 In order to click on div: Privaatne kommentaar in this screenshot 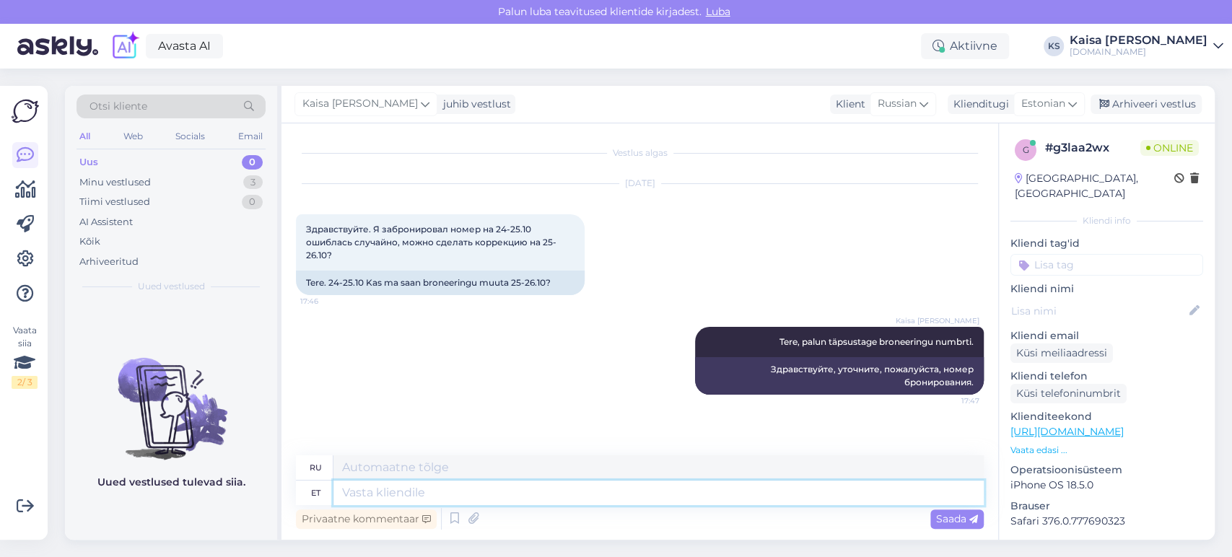, I will do `click(366, 519)`.